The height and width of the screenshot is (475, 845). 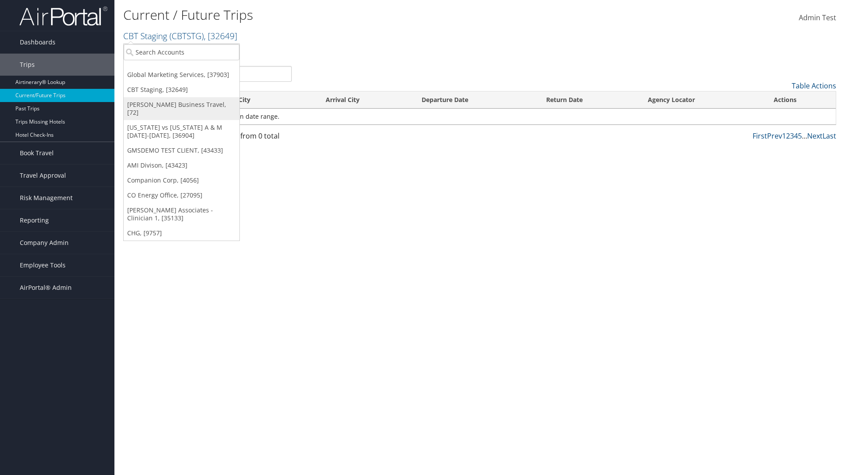 What do you see at coordinates (365, 100) in the screenshot?
I see `th: Arrival City: activate to sort column ascending` at bounding box center [365, 100].